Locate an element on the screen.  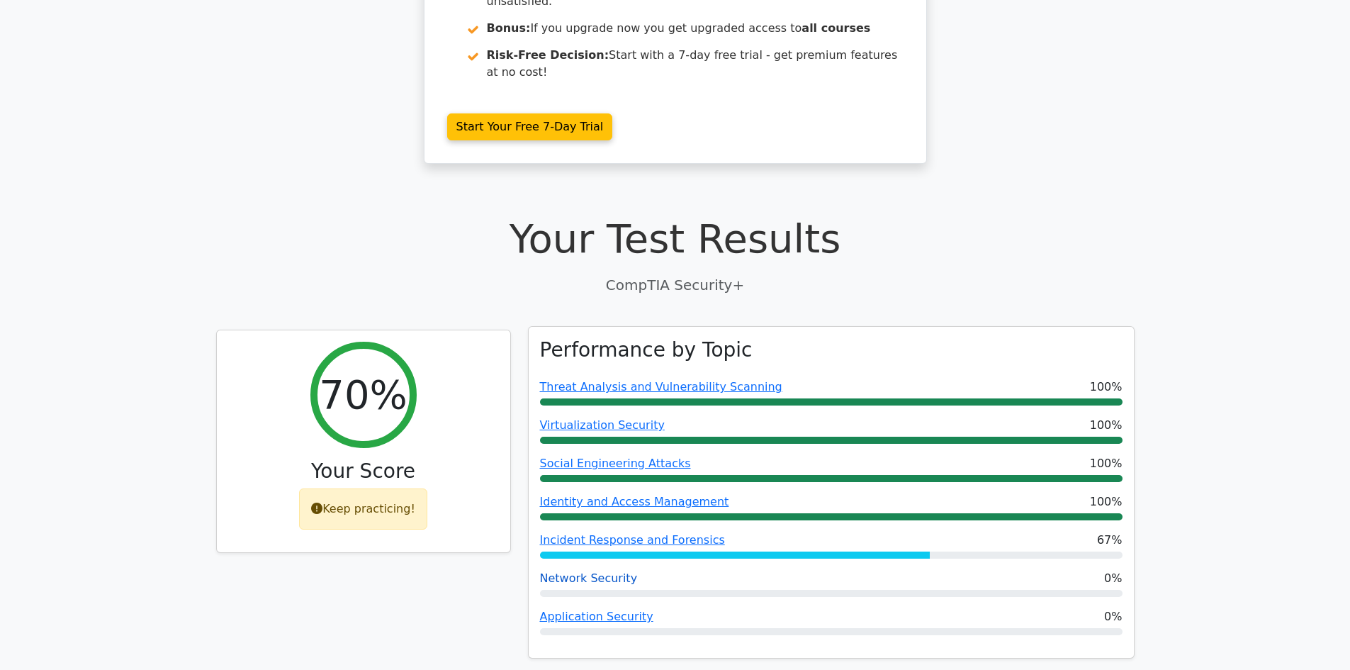
a: Threat Analysis and Vulnerability Scanning is located at coordinates (661, 386).